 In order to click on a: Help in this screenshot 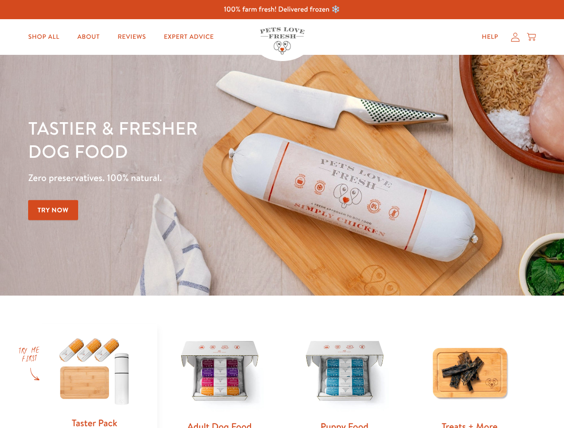, I will do `click(490, 37)`.